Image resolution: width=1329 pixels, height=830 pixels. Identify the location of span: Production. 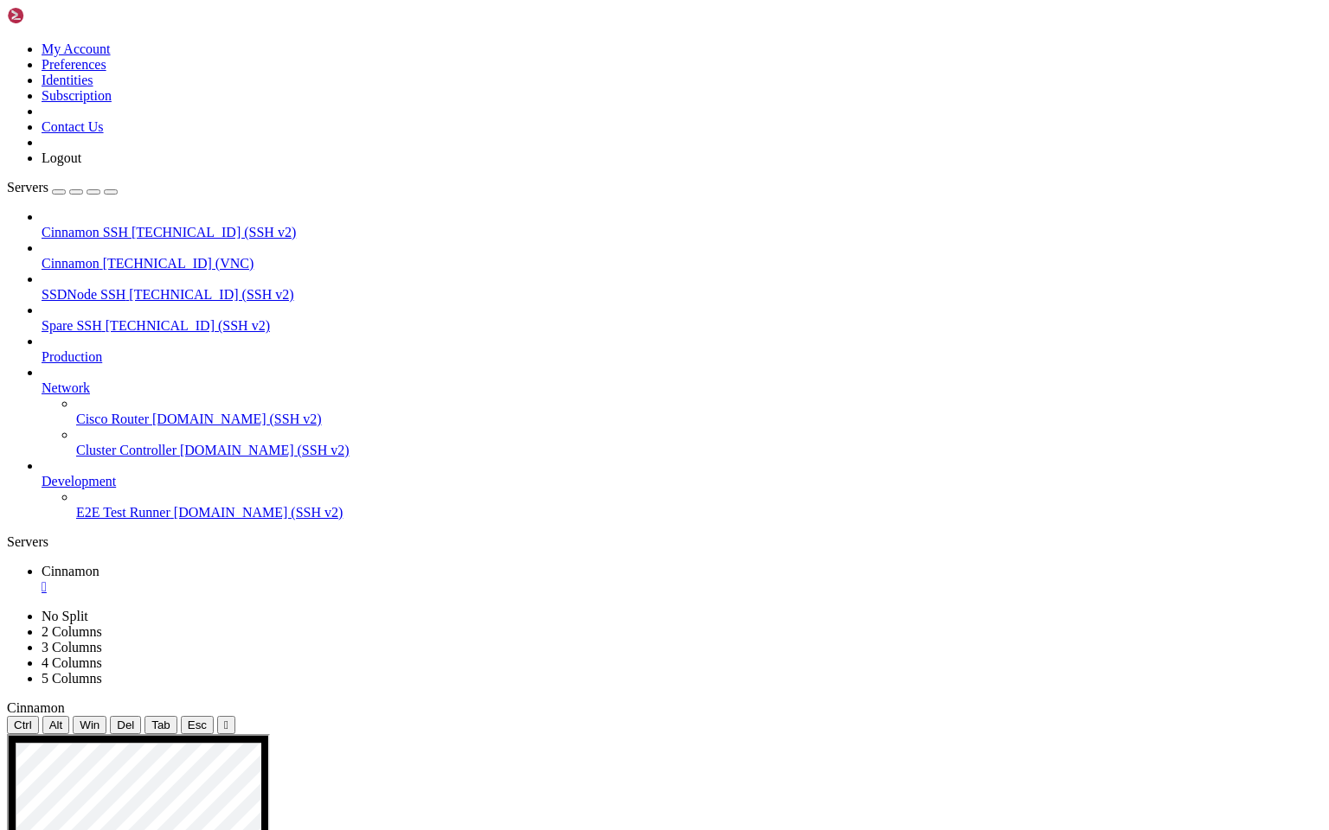
(72, 356).